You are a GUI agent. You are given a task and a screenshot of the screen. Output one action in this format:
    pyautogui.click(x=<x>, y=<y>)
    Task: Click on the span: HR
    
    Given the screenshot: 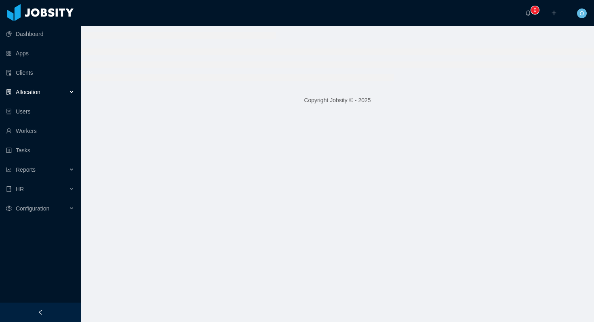 What is the action you would take?
    pyautogui.click(x=20, y=189)
    